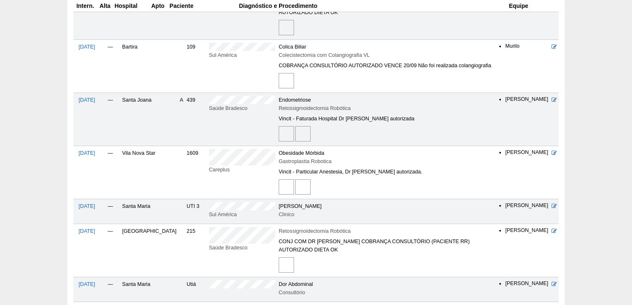 This screenshot has height=305, width=632. What do you see at coordinates (196, 251) in the screenshot?
I see `td: 215` at bounding box center [196, 251].